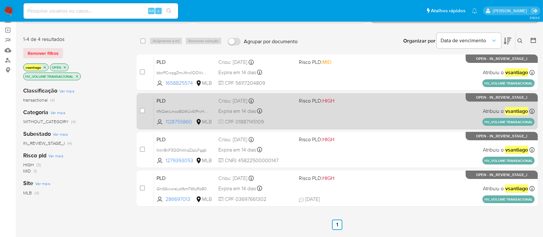  What do you see at coordinates (151, 11) in the screenshot?
I see `span: Alt` at bounding box center [151, 11].